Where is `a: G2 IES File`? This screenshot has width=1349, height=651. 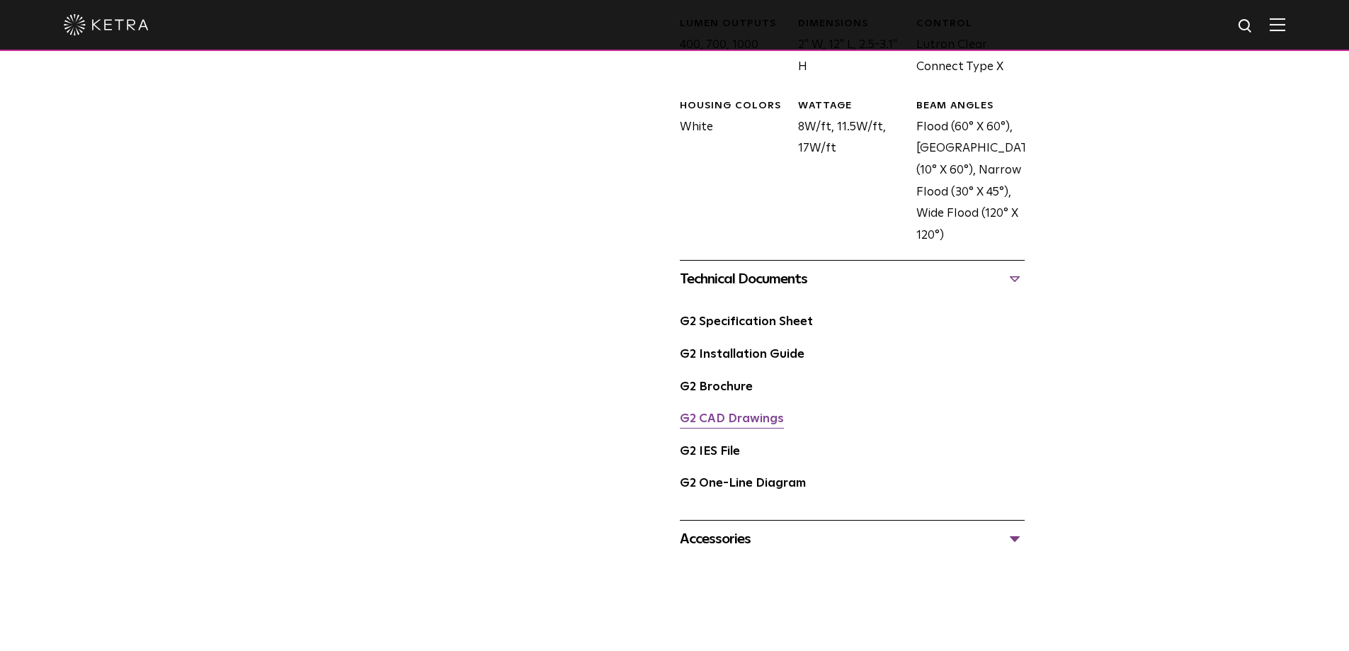 a: G2 IES File is located at coordinates (709, 451).